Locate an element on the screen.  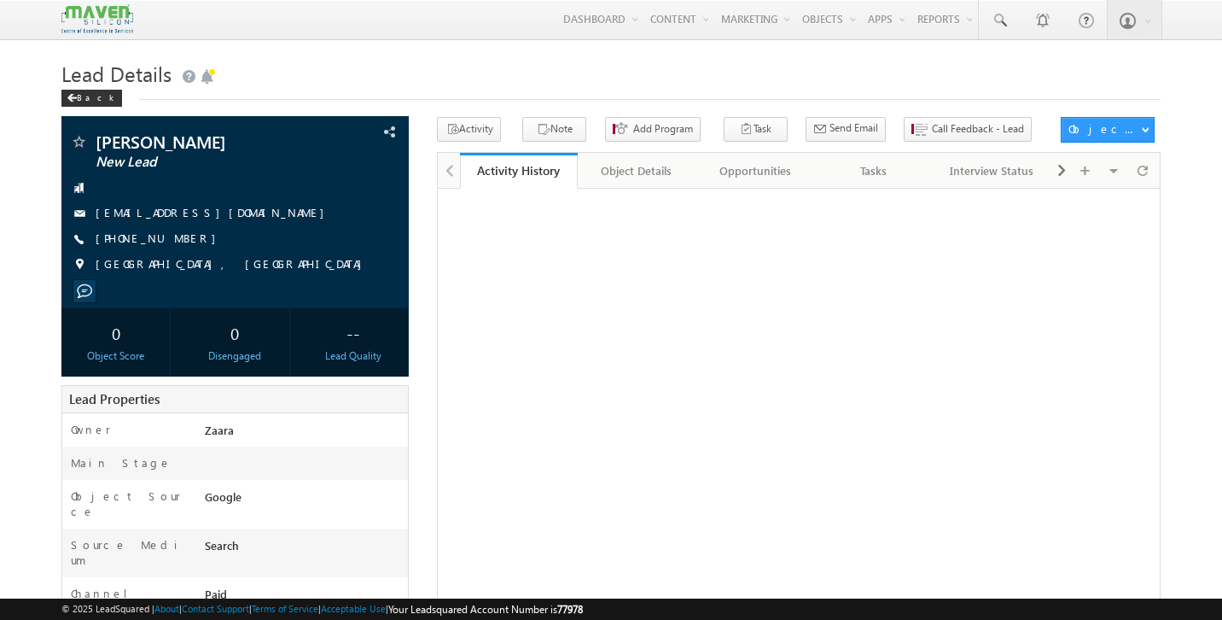
div: Paid is located at coordinates (304, 597).